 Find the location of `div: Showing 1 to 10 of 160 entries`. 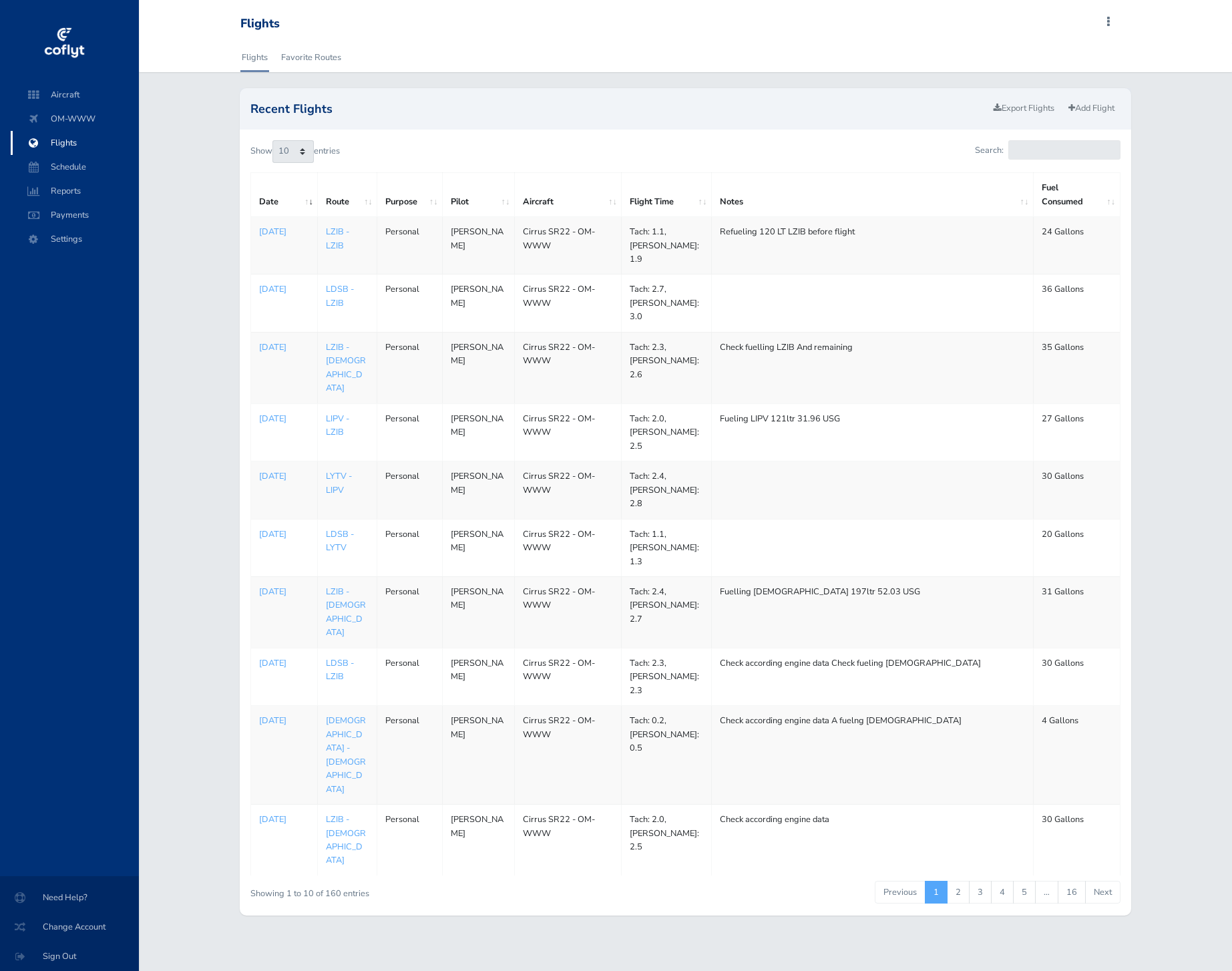

div: Showing 1 to 10 of 160 entries is located at coordinates (426, 890).